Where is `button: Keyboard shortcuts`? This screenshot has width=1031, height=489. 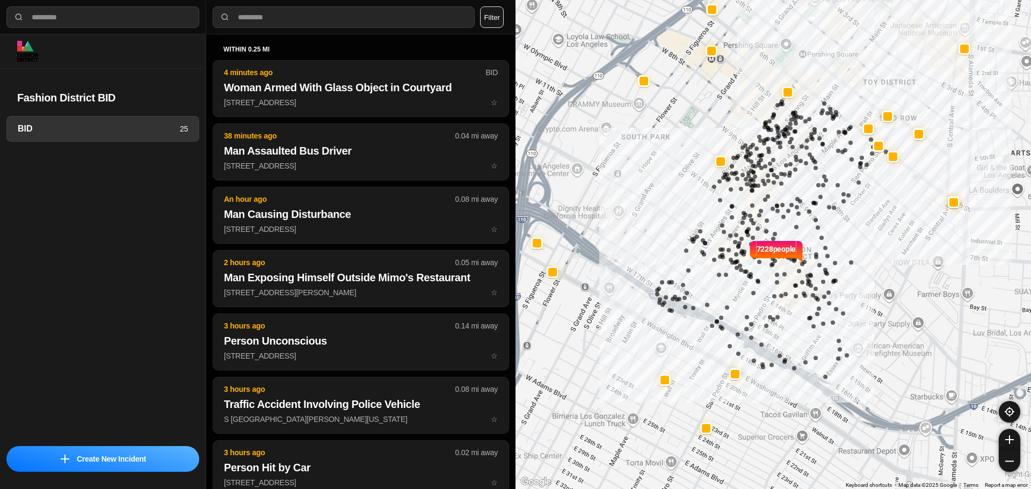 button: Keyboard shortcuts is located at coordinates (869, 485).